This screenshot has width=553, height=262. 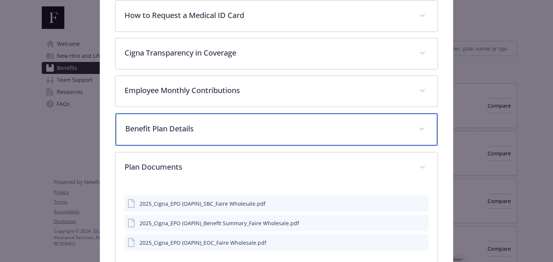 I want to click on div: 2025_Cigna_EPO (OAPIN)_Benefit Summary_Faire Wholesale.pdf, so click(x=219, y=223).